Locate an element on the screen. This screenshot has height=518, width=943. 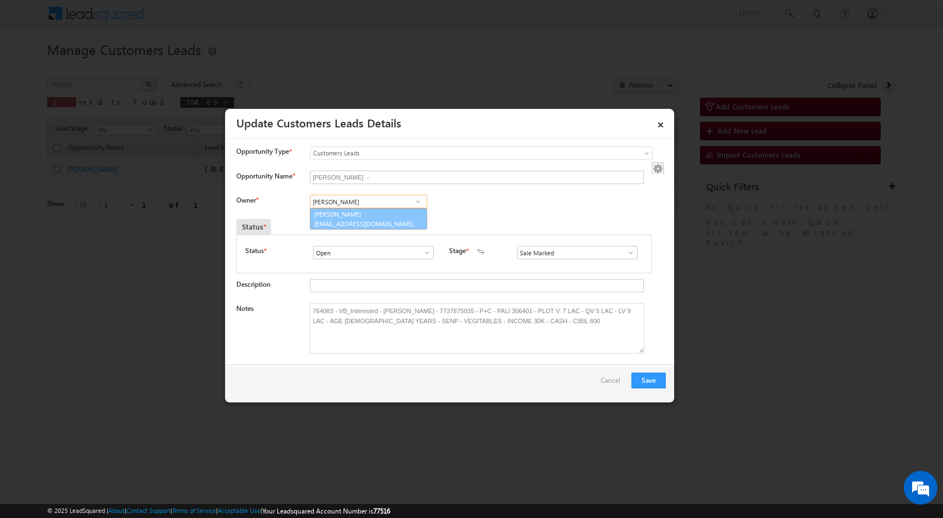
textarea: Type your message and hit 'Enter' is located at coordinates (109, 220).